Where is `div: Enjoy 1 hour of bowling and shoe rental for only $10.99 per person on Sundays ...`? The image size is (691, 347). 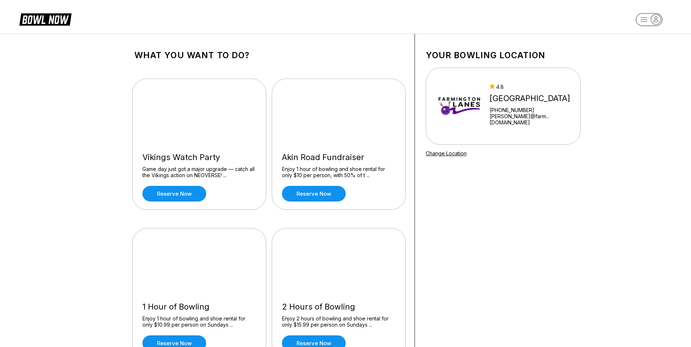
div: Enjoy 1 hour of bowling and shoe rental for only $10.99 per person on Sundays ... is located at coordinates (199, 322).